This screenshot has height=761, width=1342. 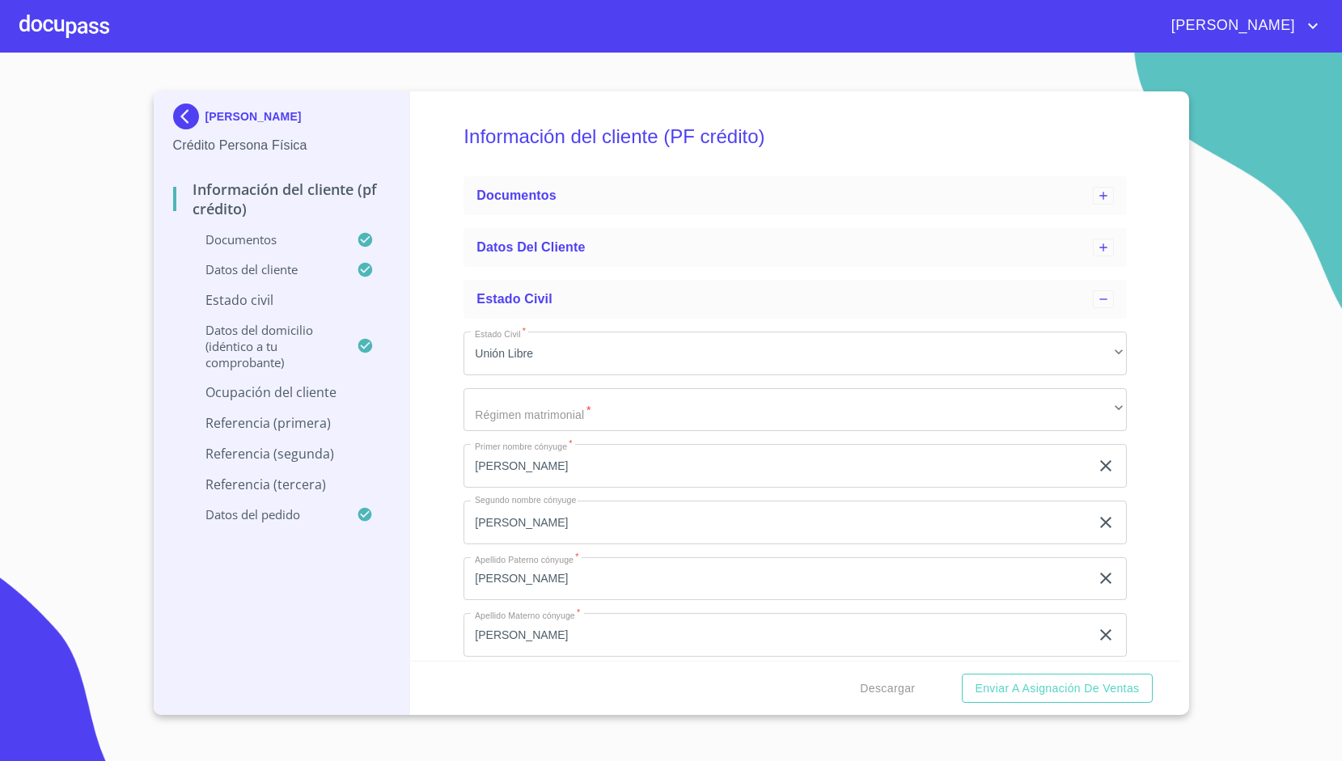 What do you see at coordinates (1241, 26) in the screenshot?
I see `button: account of current user` at bounding box center [1241, 26].